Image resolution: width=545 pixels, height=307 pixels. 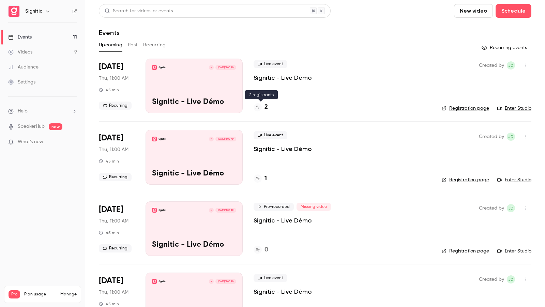 I want to click on div: Search for videos or events, so click(x=139, y=11).